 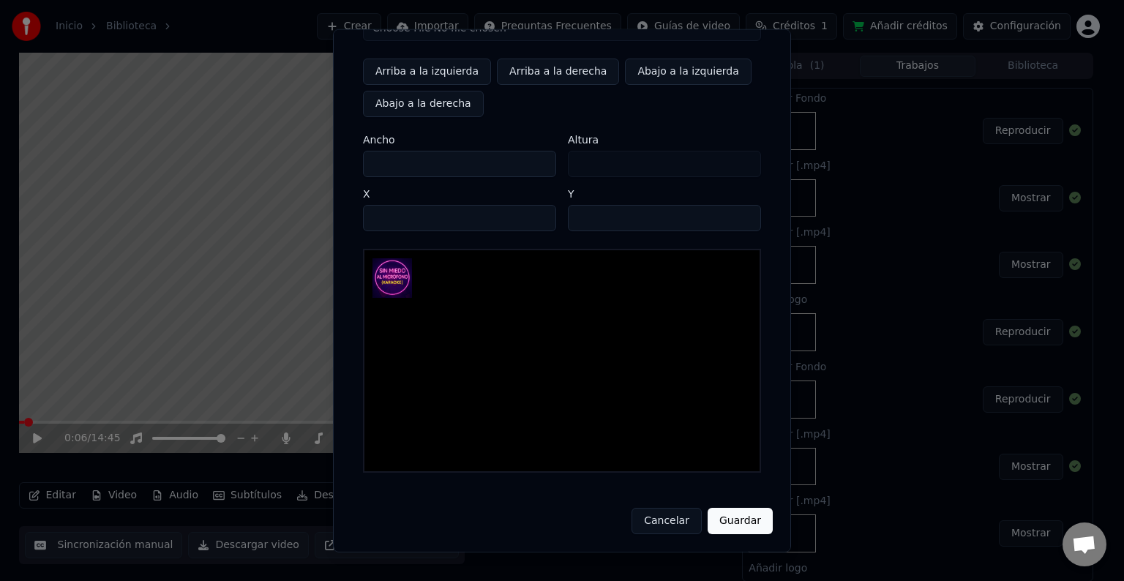 What do you see at coordinates (423, 104) in the screenshot?
I see `button: Abajo a la derecha` at bounding box center [423, 104].